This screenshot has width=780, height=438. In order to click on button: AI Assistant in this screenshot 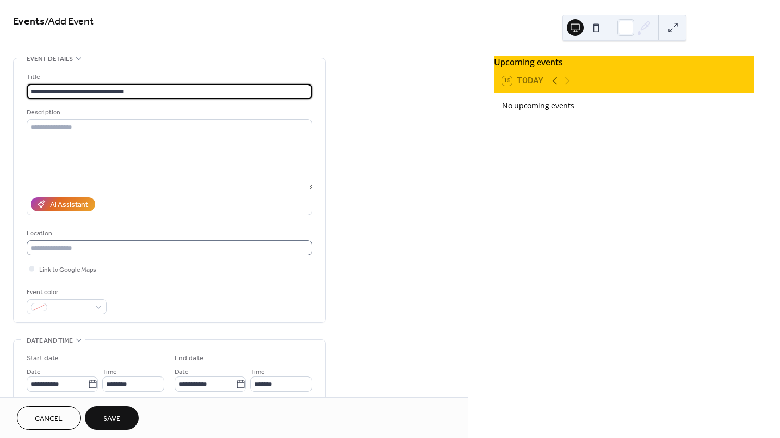, I will do `click(63, 204)`.